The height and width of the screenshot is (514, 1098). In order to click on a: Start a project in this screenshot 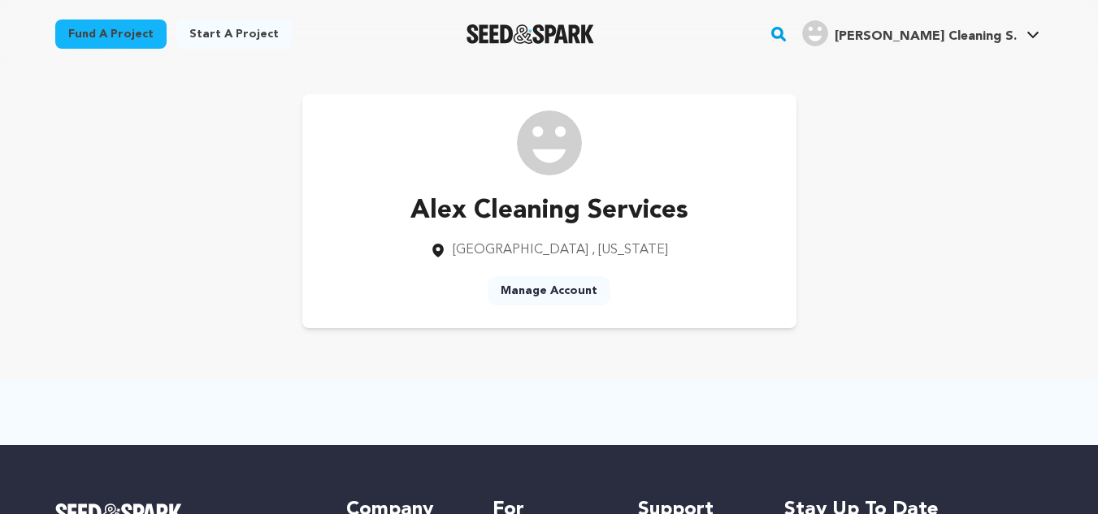, I will do `click(234, 34)`.